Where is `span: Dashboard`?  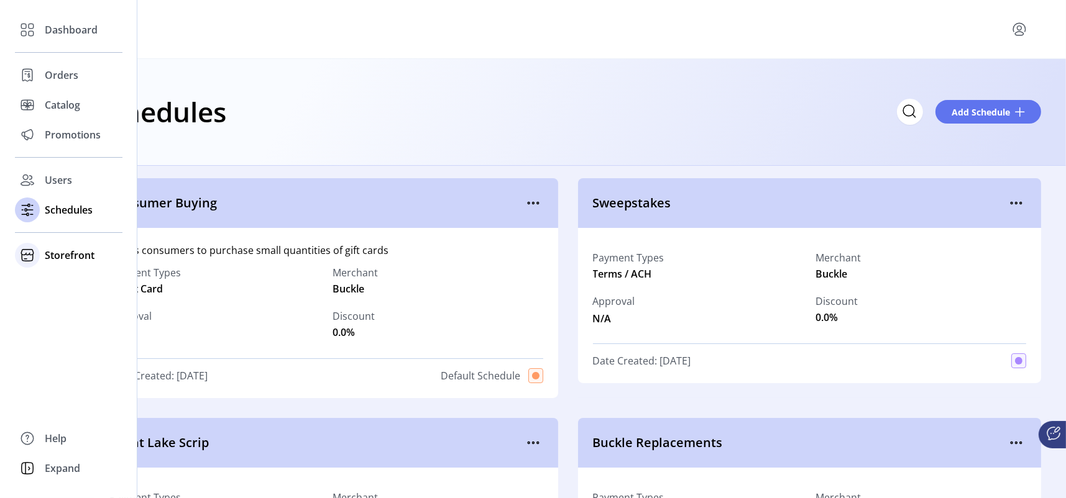
span: Dashboard is located at coordinates (71, 30).